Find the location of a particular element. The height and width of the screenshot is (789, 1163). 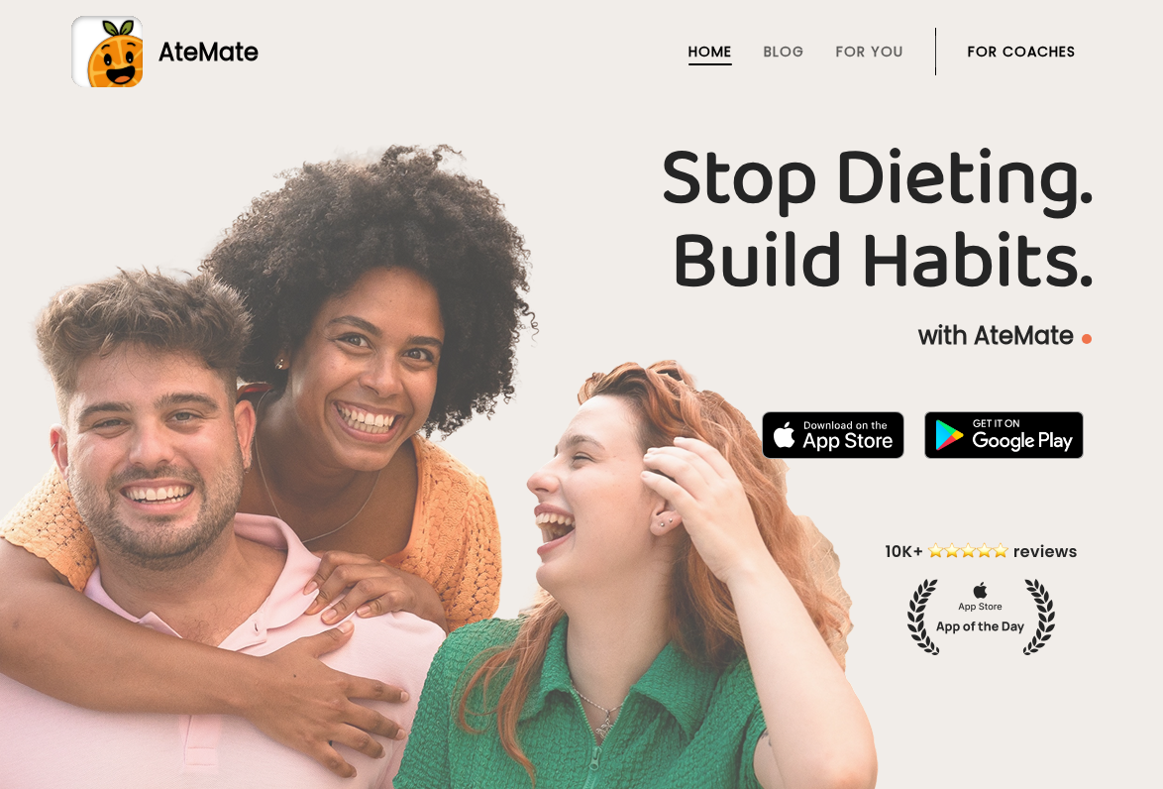

a: AteMate is located at coordinates (582, 52).